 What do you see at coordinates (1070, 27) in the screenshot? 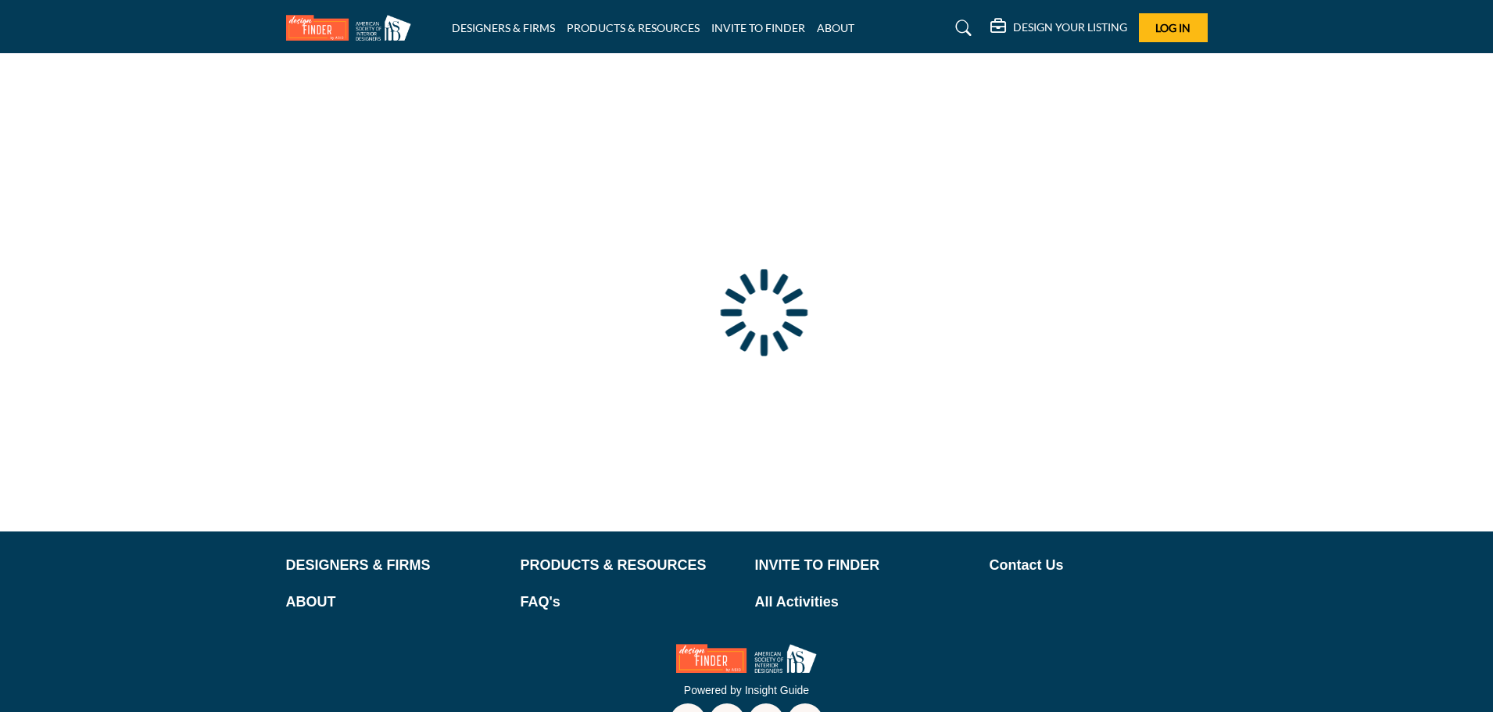
I see `h5: DESIGN YOUR LISTING` at bounding box center [1070, 27].